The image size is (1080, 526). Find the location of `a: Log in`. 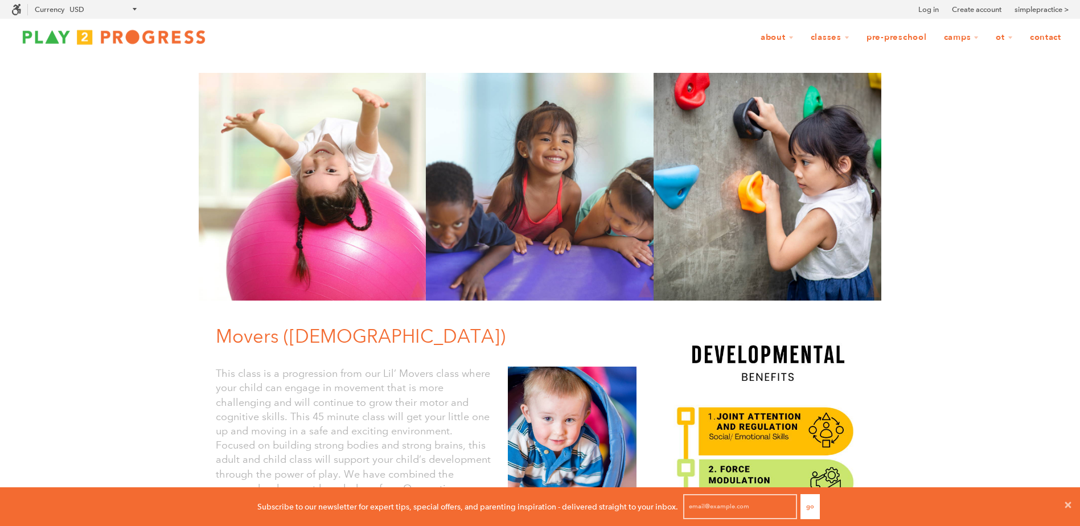

a: Log in is located at coordinates (929, 10).